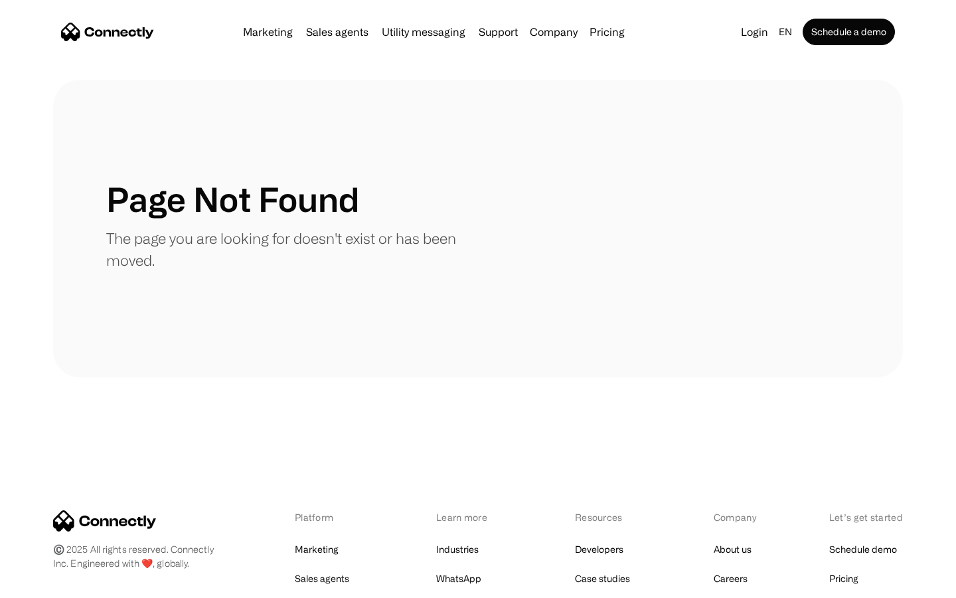  Describe the element at coordinates (866, 517) in the screenshot. I see `div: Let’s get started` at that location.